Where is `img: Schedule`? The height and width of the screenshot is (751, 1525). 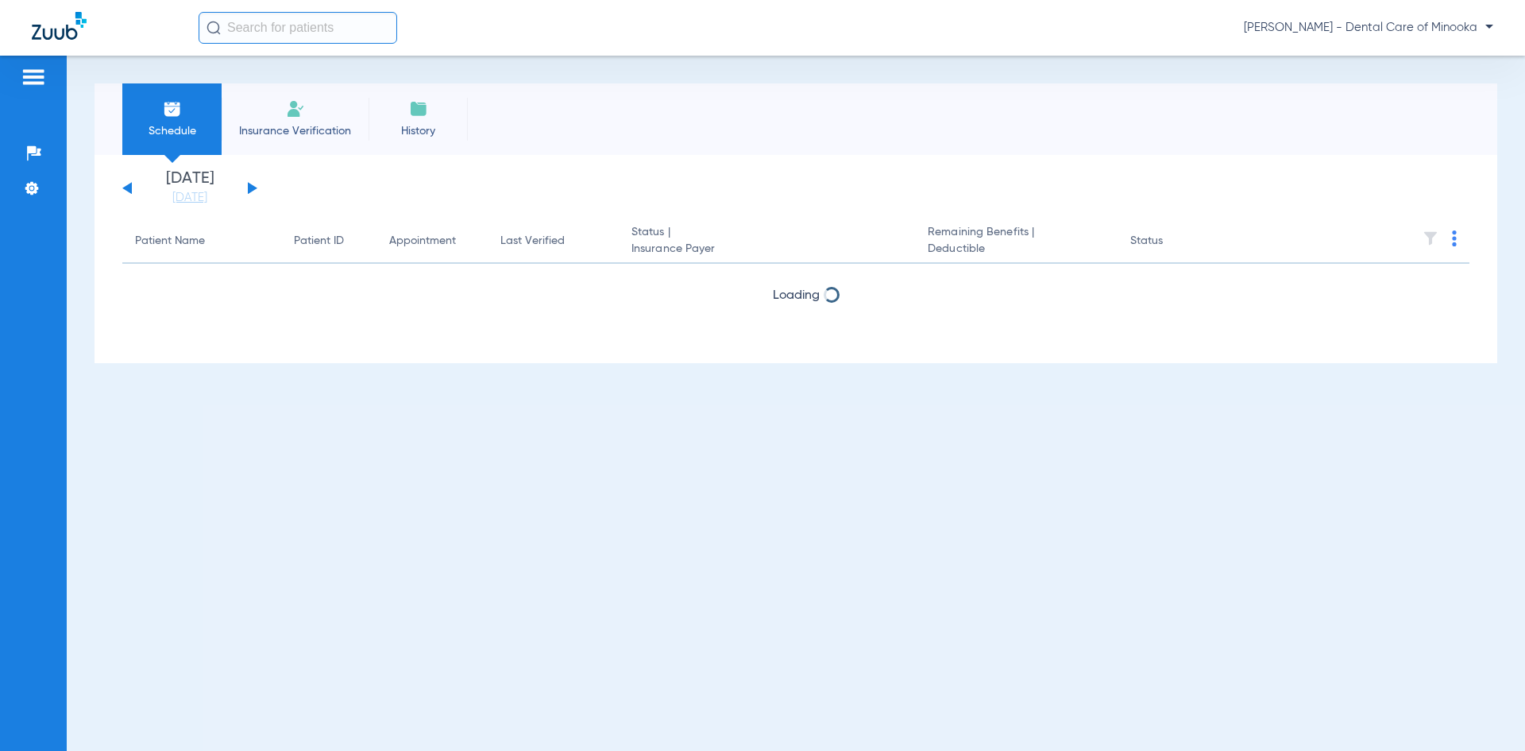 img: Schedule is located at coordinates (172, 109).